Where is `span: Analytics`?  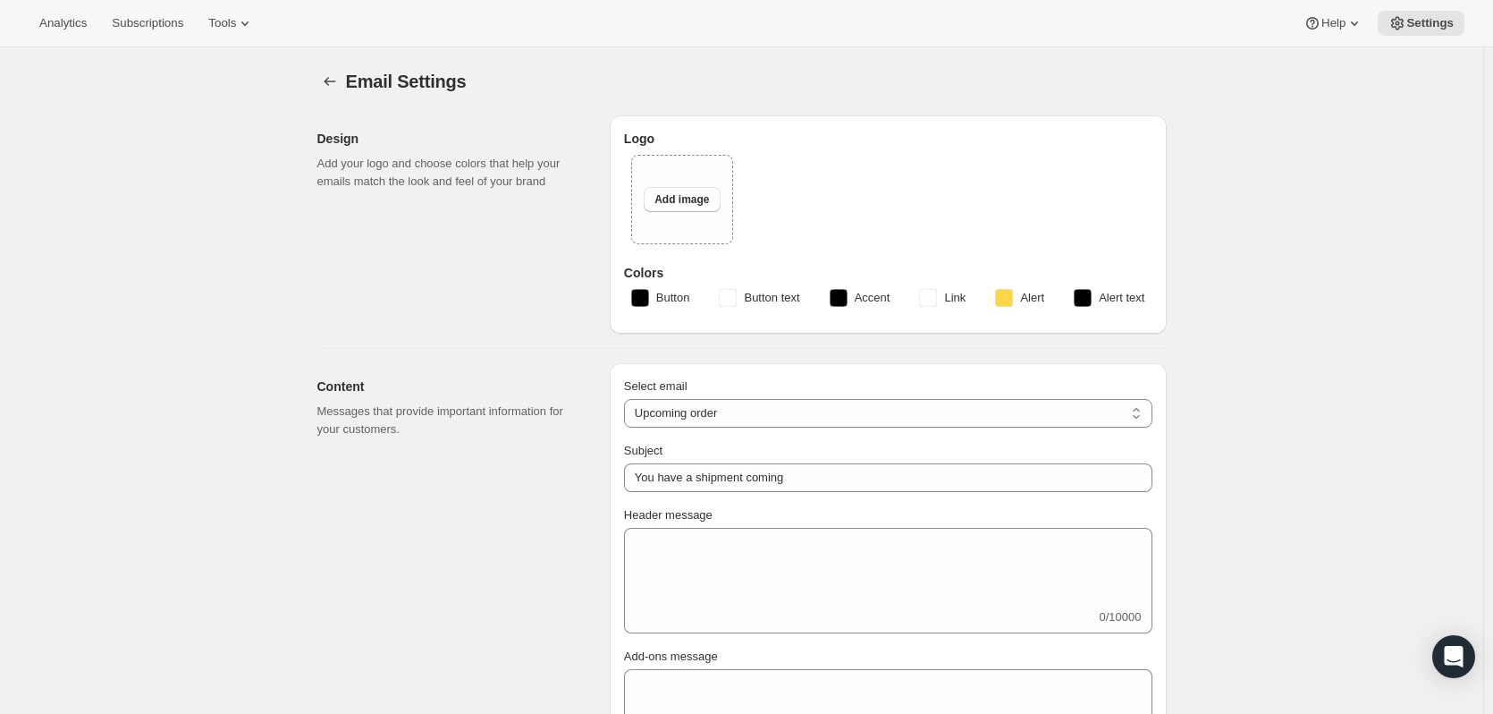
span: Analytics is located at coordinates (63, 23).